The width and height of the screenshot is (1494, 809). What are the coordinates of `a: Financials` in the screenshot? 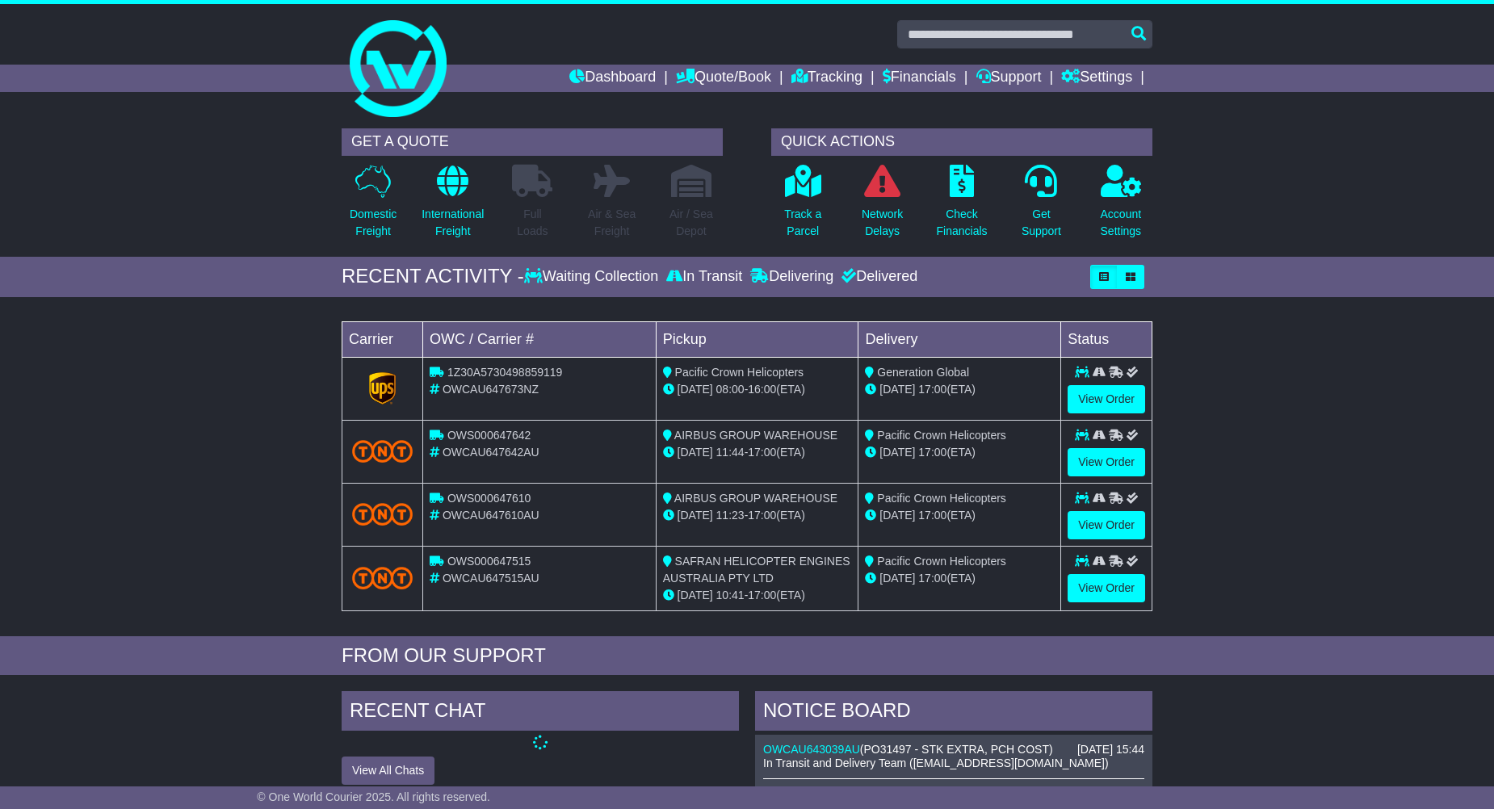 It's located at (919, 78).